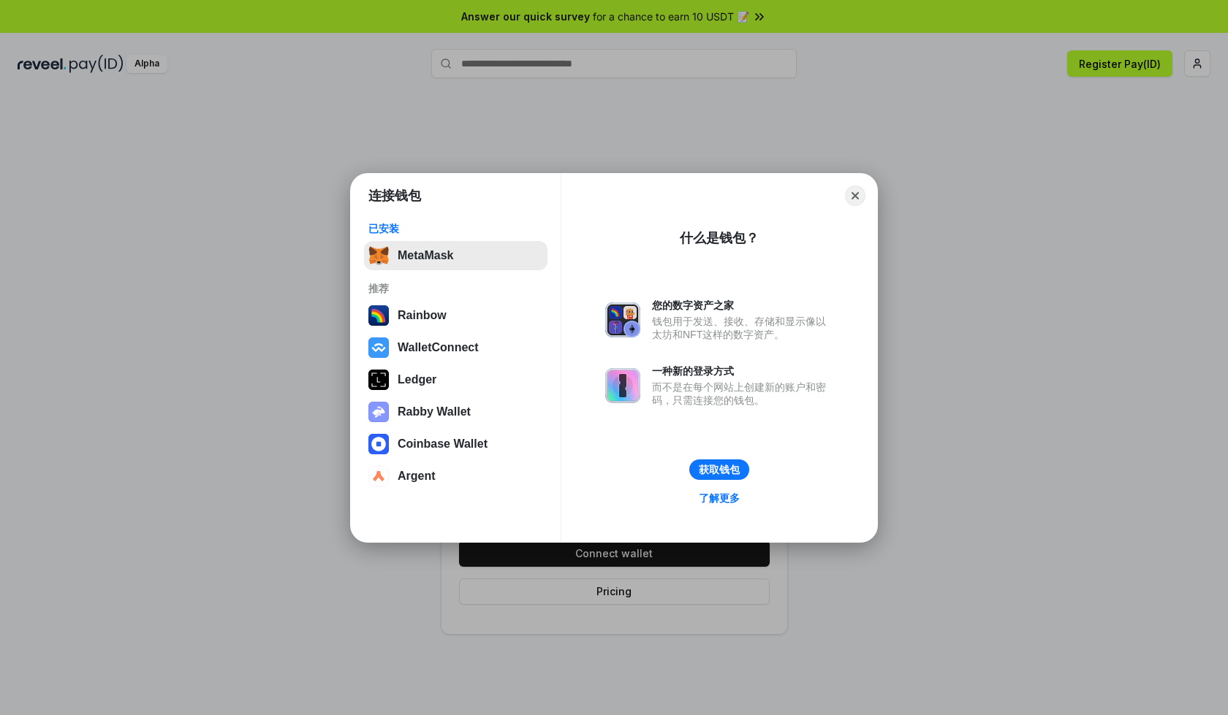 The height and width of the screenshot is (715, 1228). I want to click on div: 获取钱包, so click(719, 470).